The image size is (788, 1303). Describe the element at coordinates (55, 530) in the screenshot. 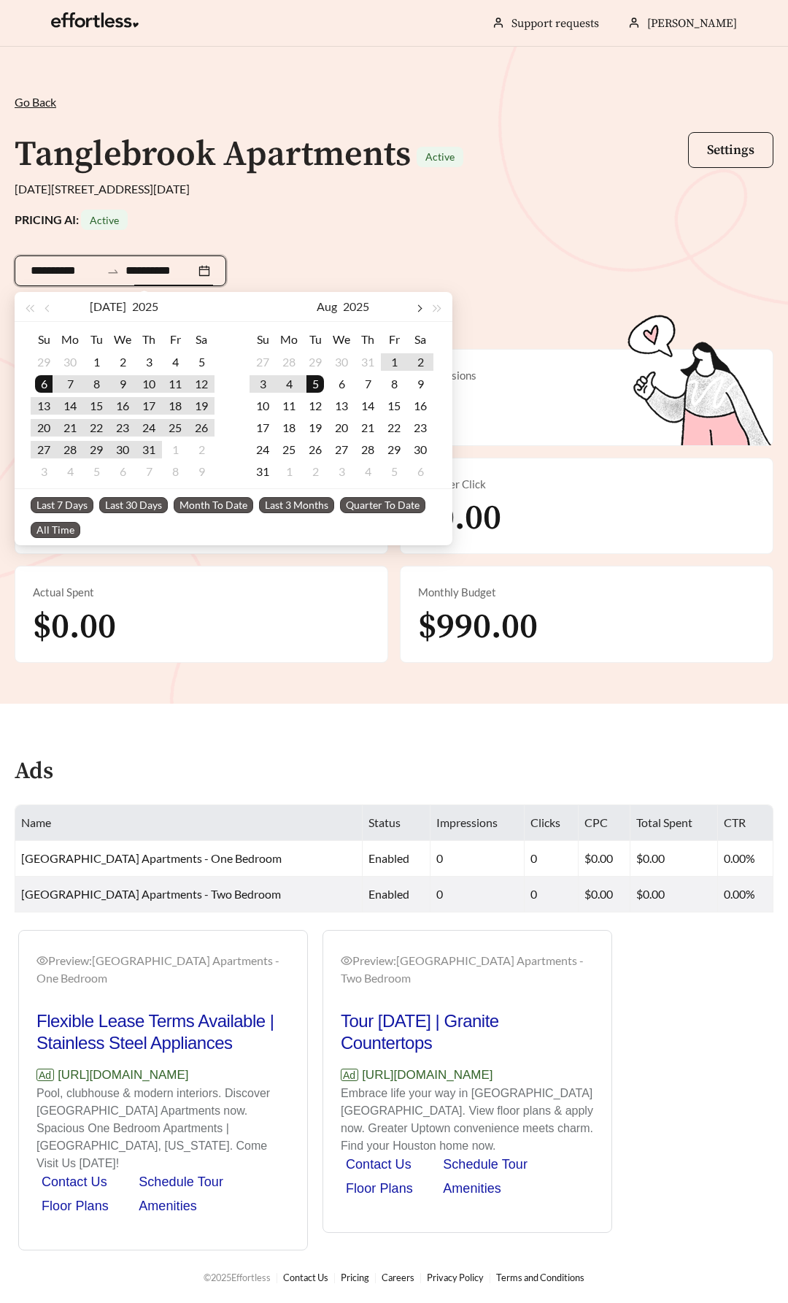

I see `span: All Time` at that location.